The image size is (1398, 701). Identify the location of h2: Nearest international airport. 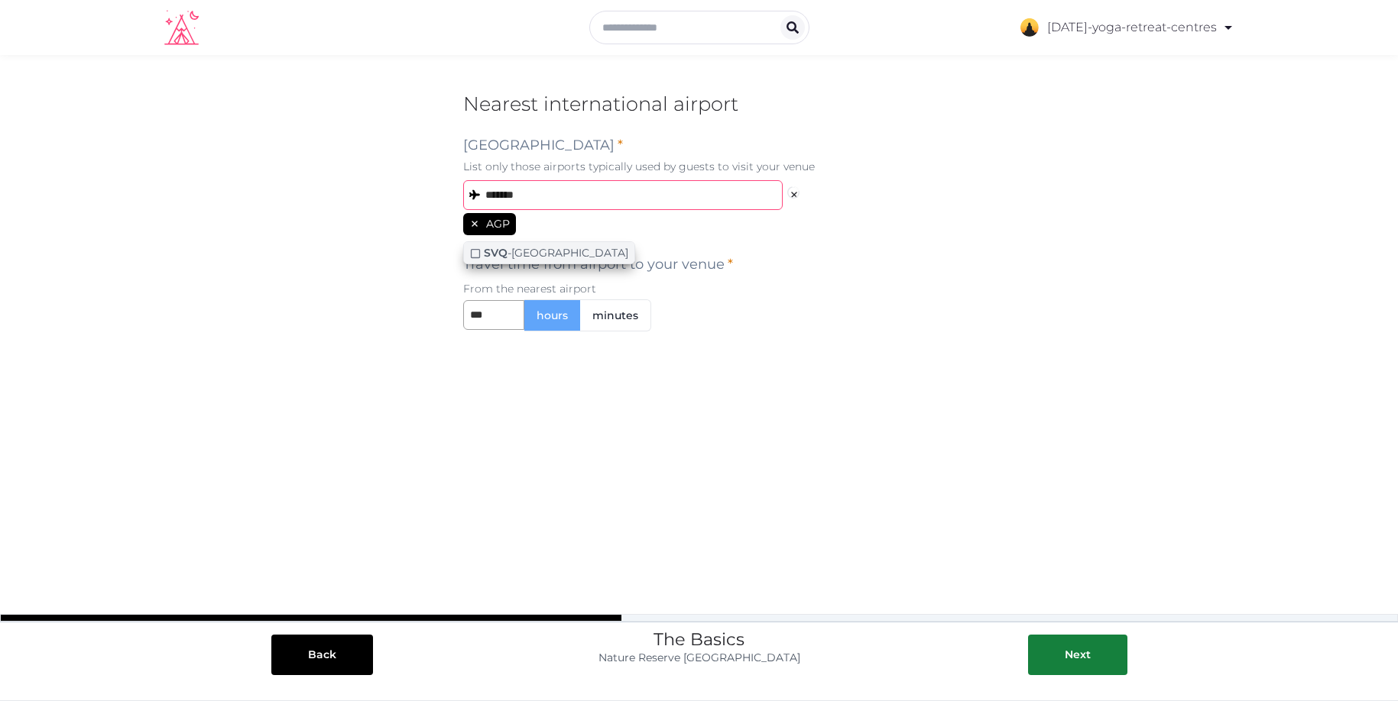
(699, 104).